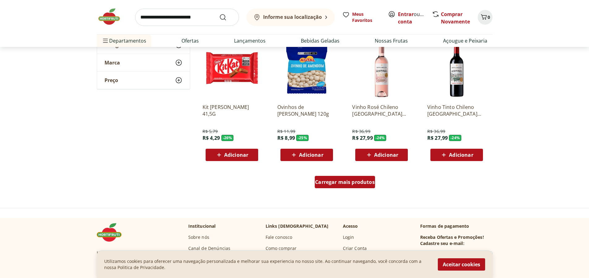 The height and width of the screenshot is (278, 589). Describe the element at coordinates (211, 138) in the screenshot. I see `span: R$ 4,29` at that location.